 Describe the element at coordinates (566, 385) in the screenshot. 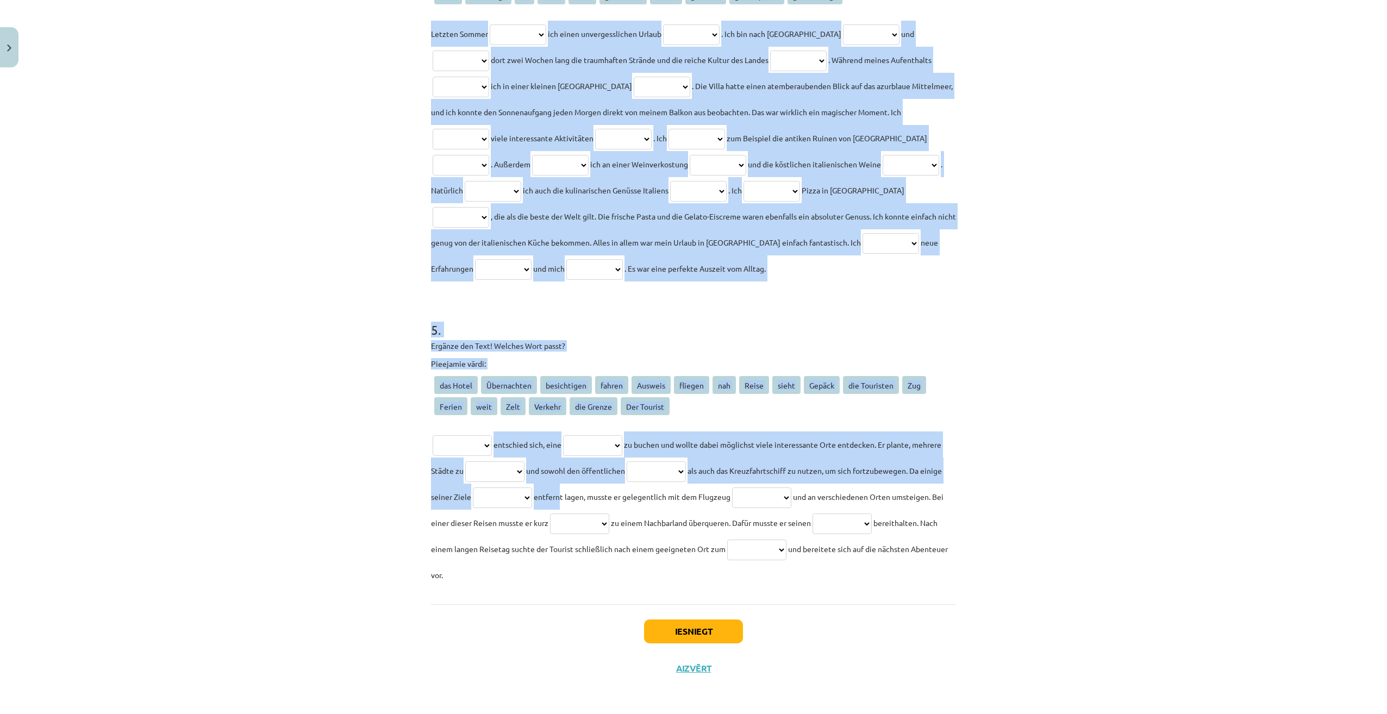

I see `span: besichtigen` at that location.